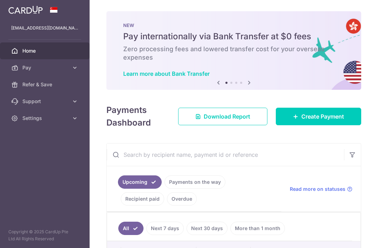 This screenshot has height=248, width=378. Describe the element at coordinates (26, 10) in the screenshot. I see `img: CardUp` at that location.